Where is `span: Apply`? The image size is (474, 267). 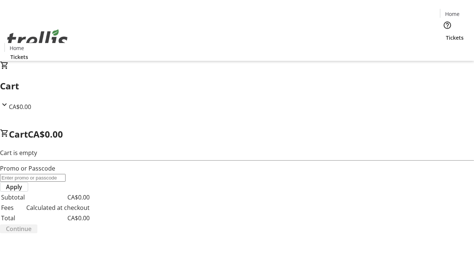
span: Apply is located at coordinates (14, 187).